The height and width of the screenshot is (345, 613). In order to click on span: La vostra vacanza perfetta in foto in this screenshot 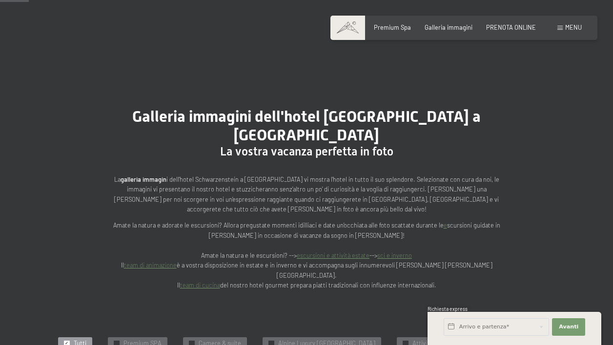, I will do `click(306, 152)`.